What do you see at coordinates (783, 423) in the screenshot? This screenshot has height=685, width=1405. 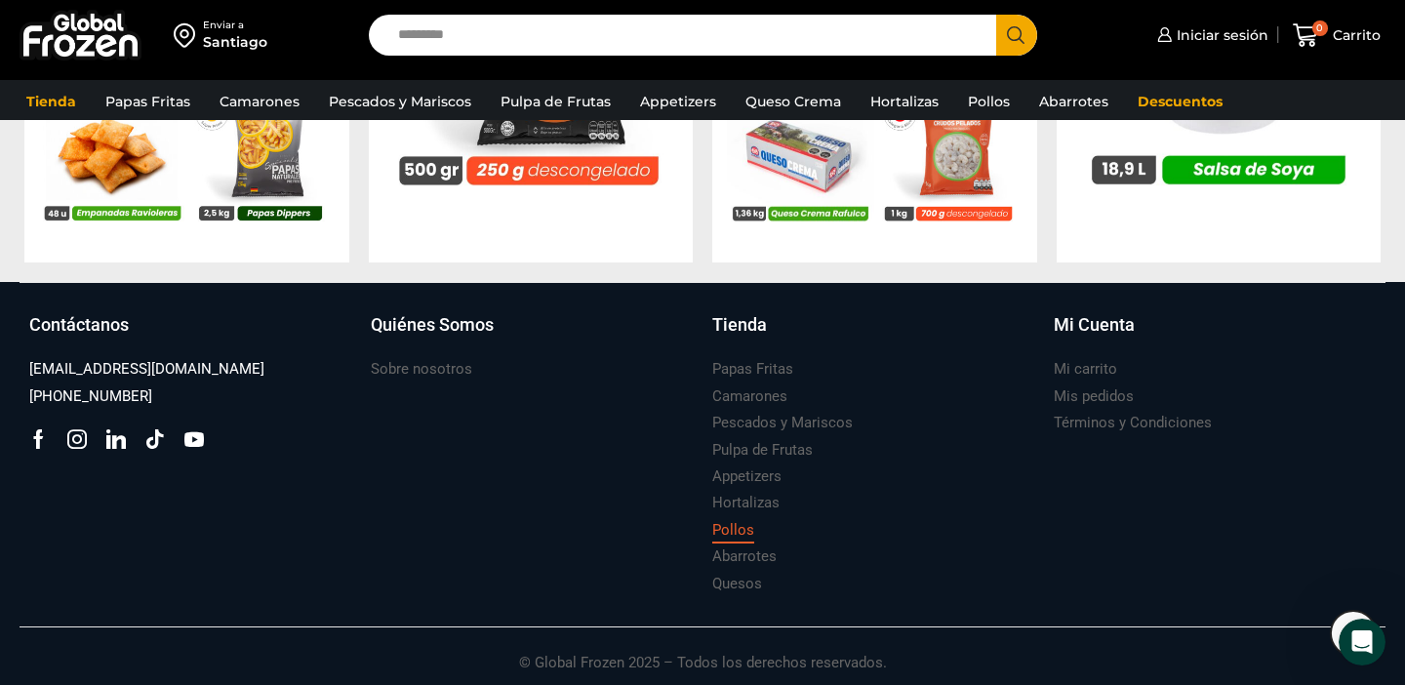 I see `h3: Pescados y Mariscos` at bounding box center [783, 423].